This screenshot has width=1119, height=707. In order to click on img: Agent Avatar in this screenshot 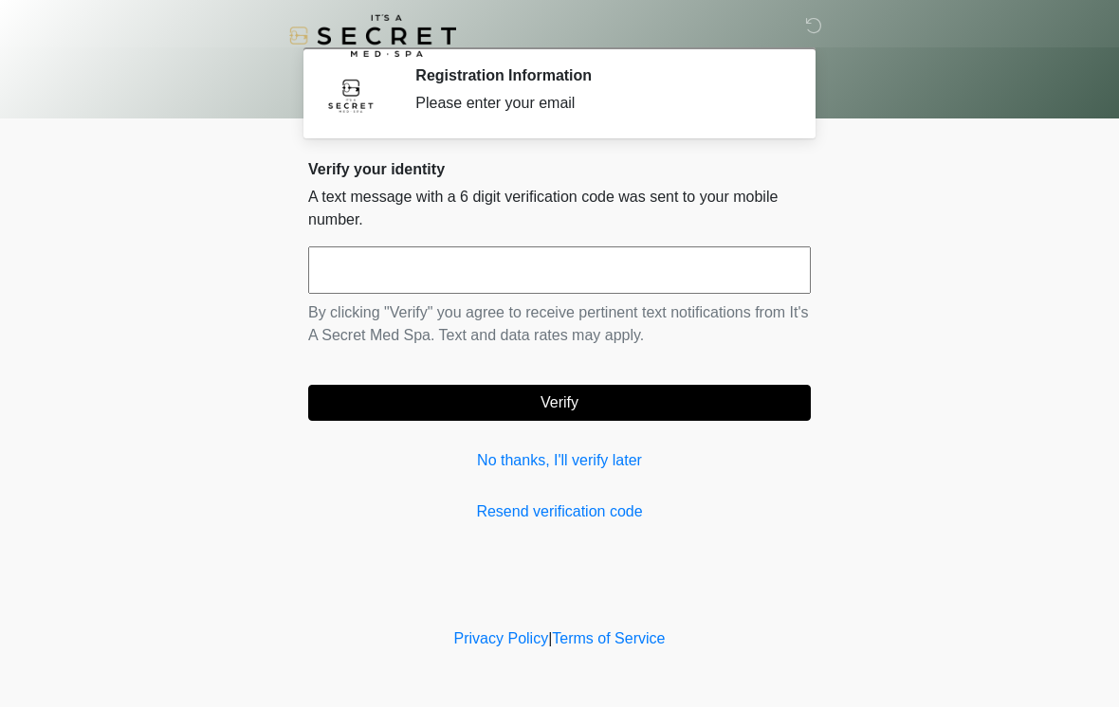, I will do `click(351, 95)`.